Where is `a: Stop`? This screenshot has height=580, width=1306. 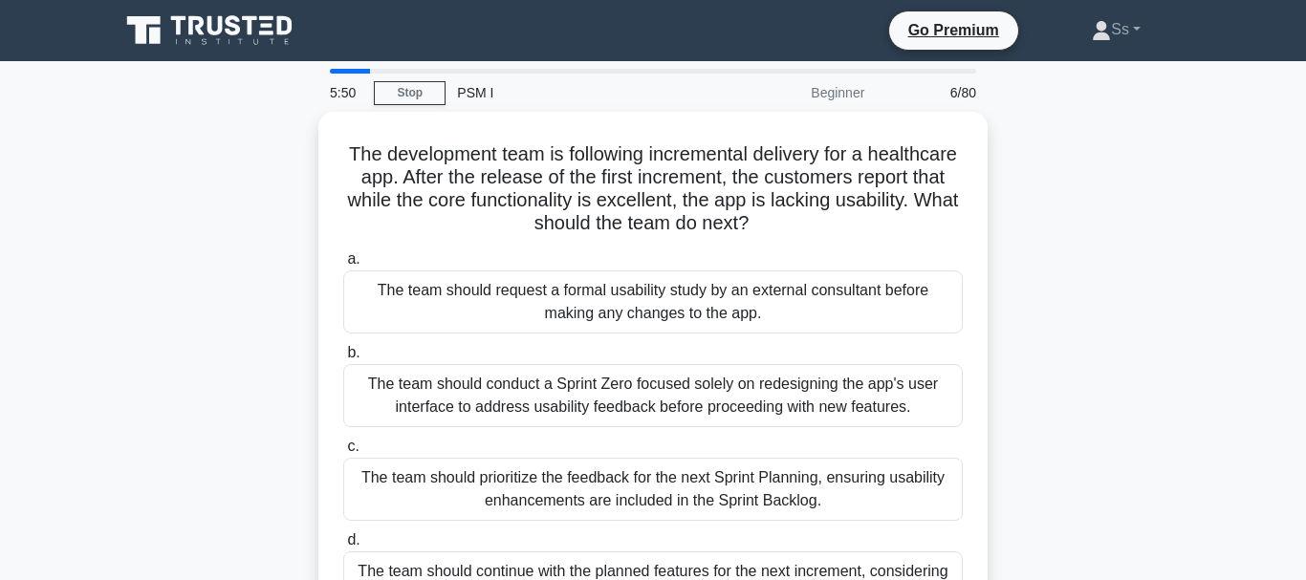 a: Stop is located at coordinates (409, 93).